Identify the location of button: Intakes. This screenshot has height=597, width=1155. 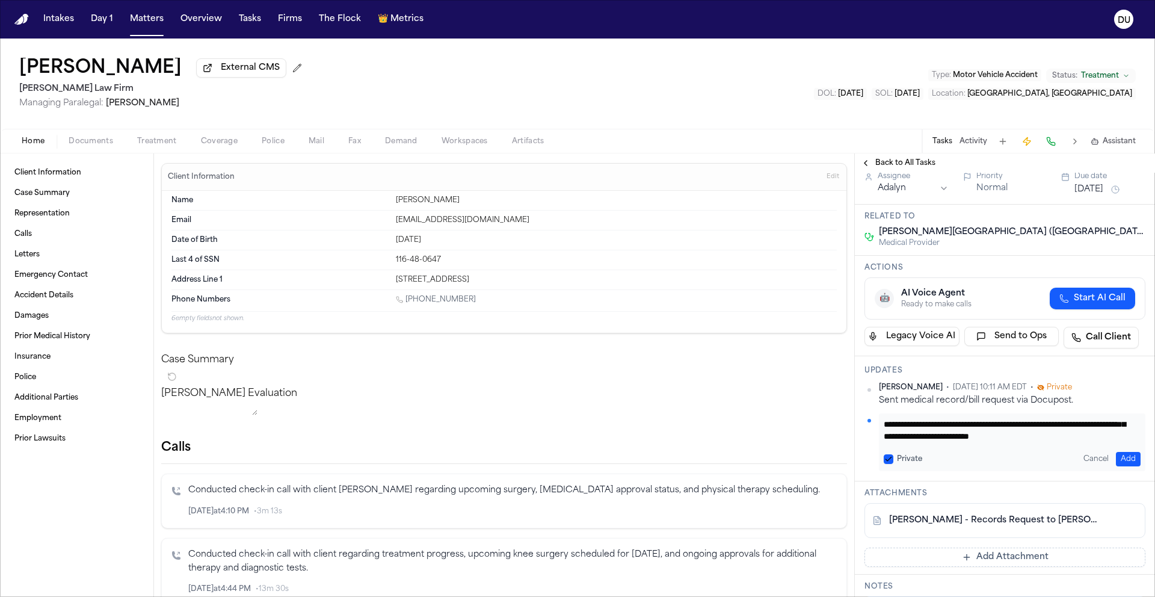
(58, 19).